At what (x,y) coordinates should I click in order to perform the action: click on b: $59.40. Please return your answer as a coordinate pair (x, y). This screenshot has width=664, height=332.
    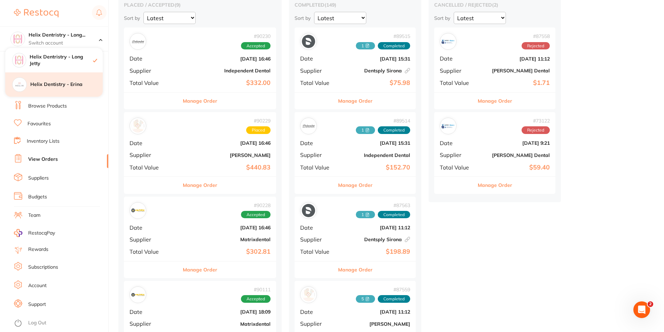
    Looking at the image, I should click on (515, 167).